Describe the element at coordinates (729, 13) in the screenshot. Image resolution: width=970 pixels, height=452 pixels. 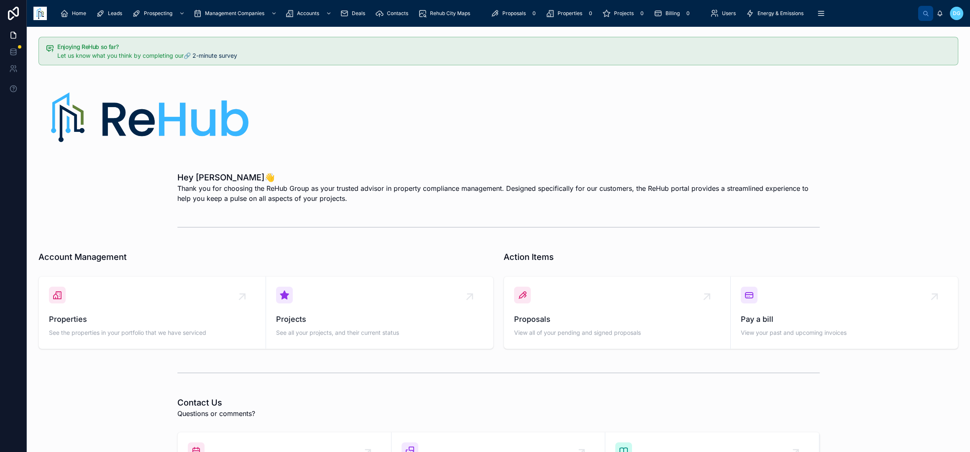
I see `span: Users` at that location.